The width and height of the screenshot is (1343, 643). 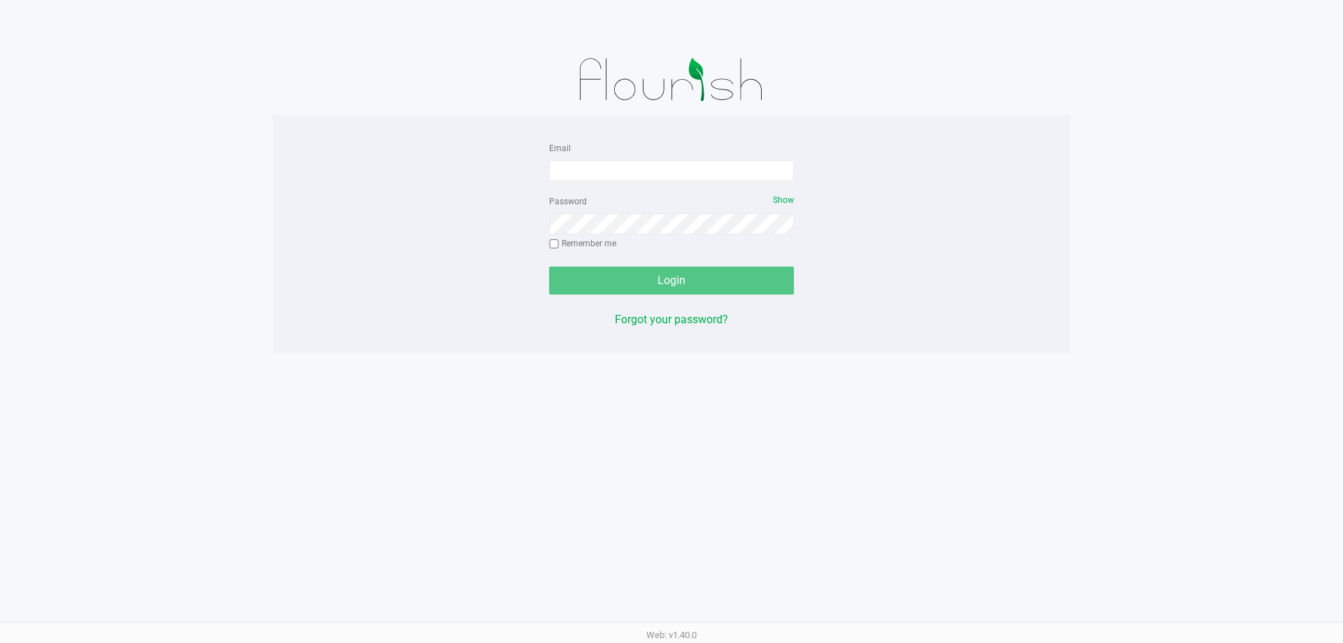 I want to click on button: Forgot your password?, so click(x=672, y=320).